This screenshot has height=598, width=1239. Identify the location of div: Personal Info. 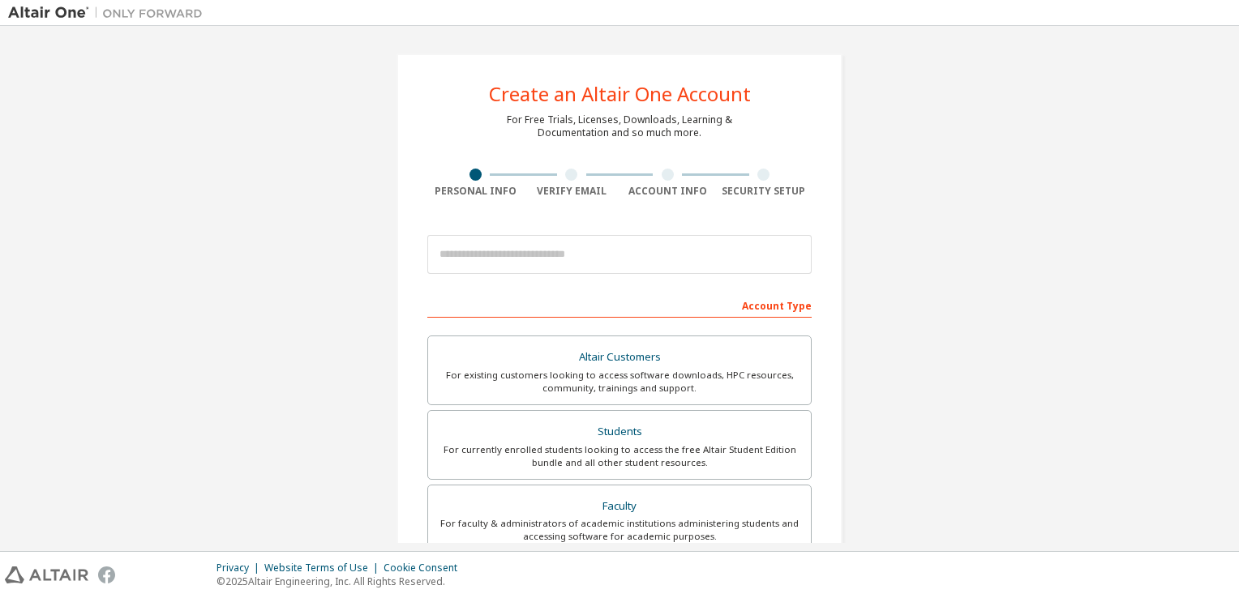
(475, 191).